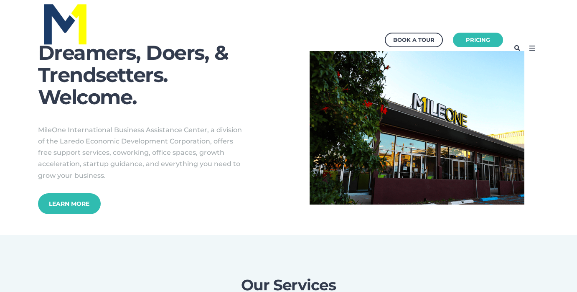 Image resolution: width=577 pixels, height=292 pixels. Describe the element at coordinates (153, 75) in the screenshot. I see `h1: Dreamers, Doers, & Trendsetters. Welcome.` at that location.